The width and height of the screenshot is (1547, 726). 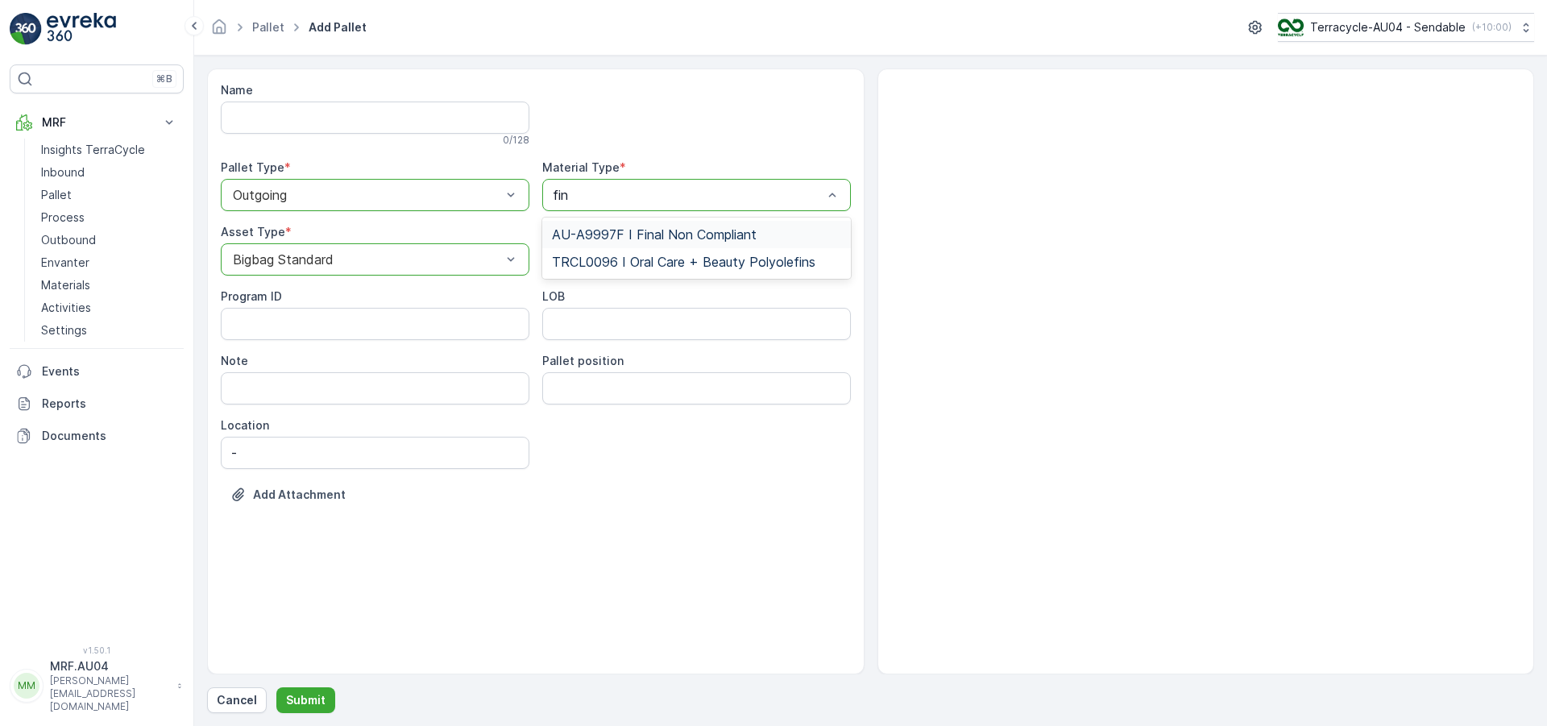 I want to click on button: Submit, so click(x=305, y=700).